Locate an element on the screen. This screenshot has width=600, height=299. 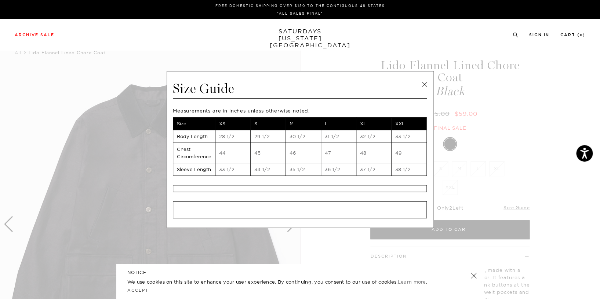
p: We use cookies on this site to enhance your user experience. By continuing, you consent to our us... is located at coordinates (287, 282).